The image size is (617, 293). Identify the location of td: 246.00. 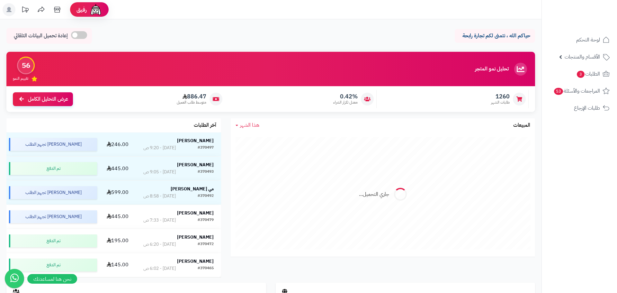
(118, 144).